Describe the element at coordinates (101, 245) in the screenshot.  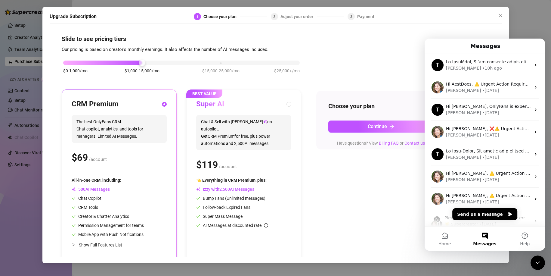
I see `span: Show Full Features List` at that location.